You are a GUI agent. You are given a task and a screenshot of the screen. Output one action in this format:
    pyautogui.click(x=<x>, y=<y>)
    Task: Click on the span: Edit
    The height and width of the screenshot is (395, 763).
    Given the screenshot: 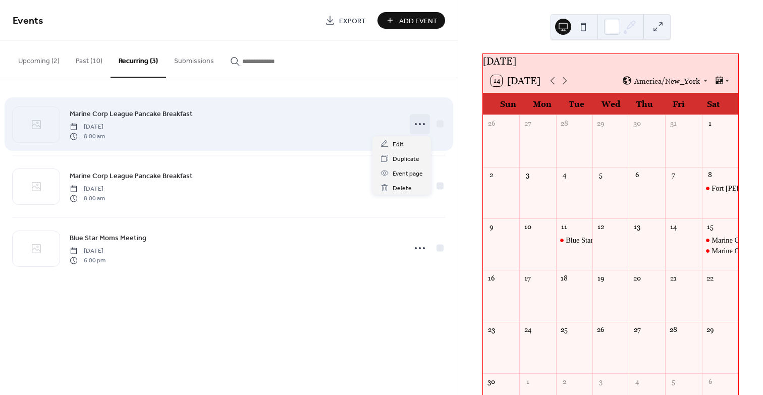 What is the action you would take?
    pyautogui.click(x=398, y=144)
    